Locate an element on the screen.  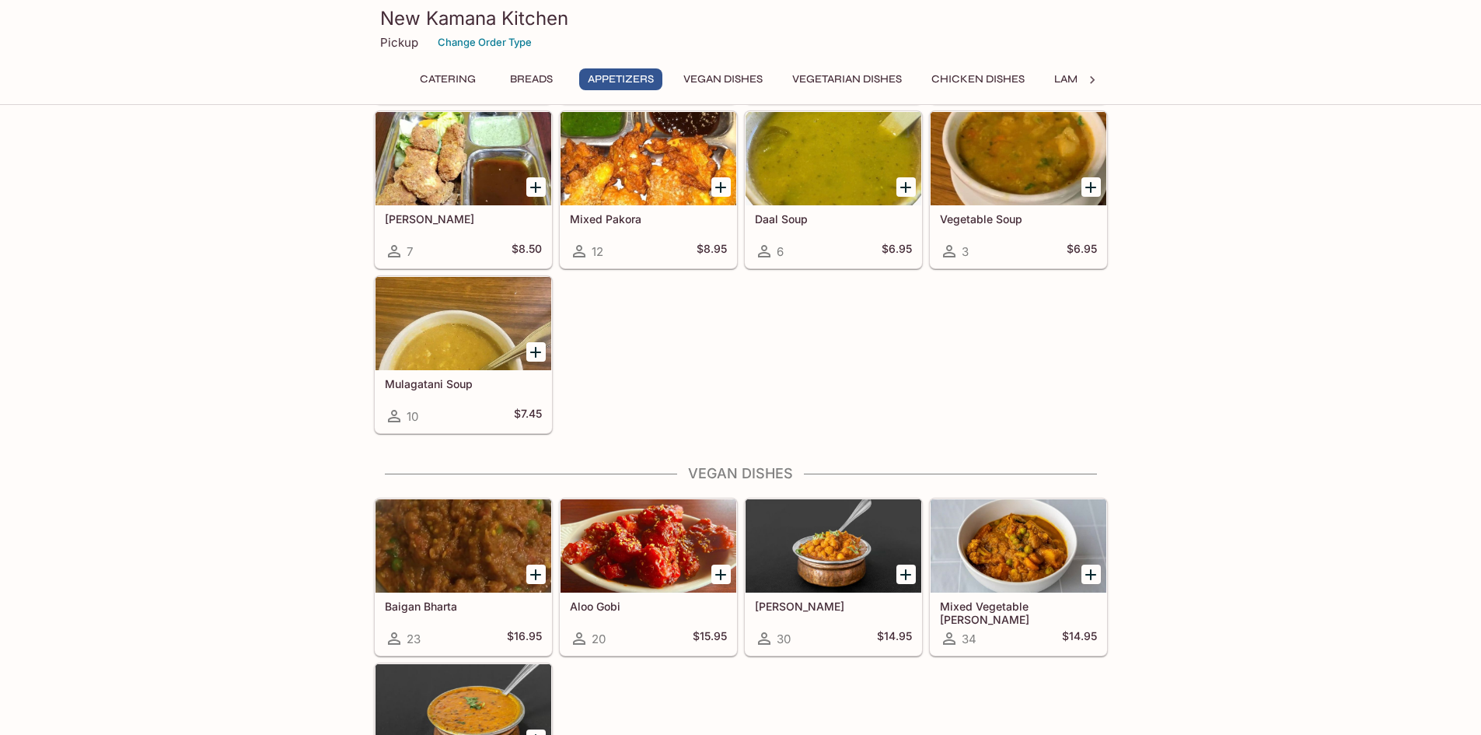
span: 30 is located at coordinates (784, 638).